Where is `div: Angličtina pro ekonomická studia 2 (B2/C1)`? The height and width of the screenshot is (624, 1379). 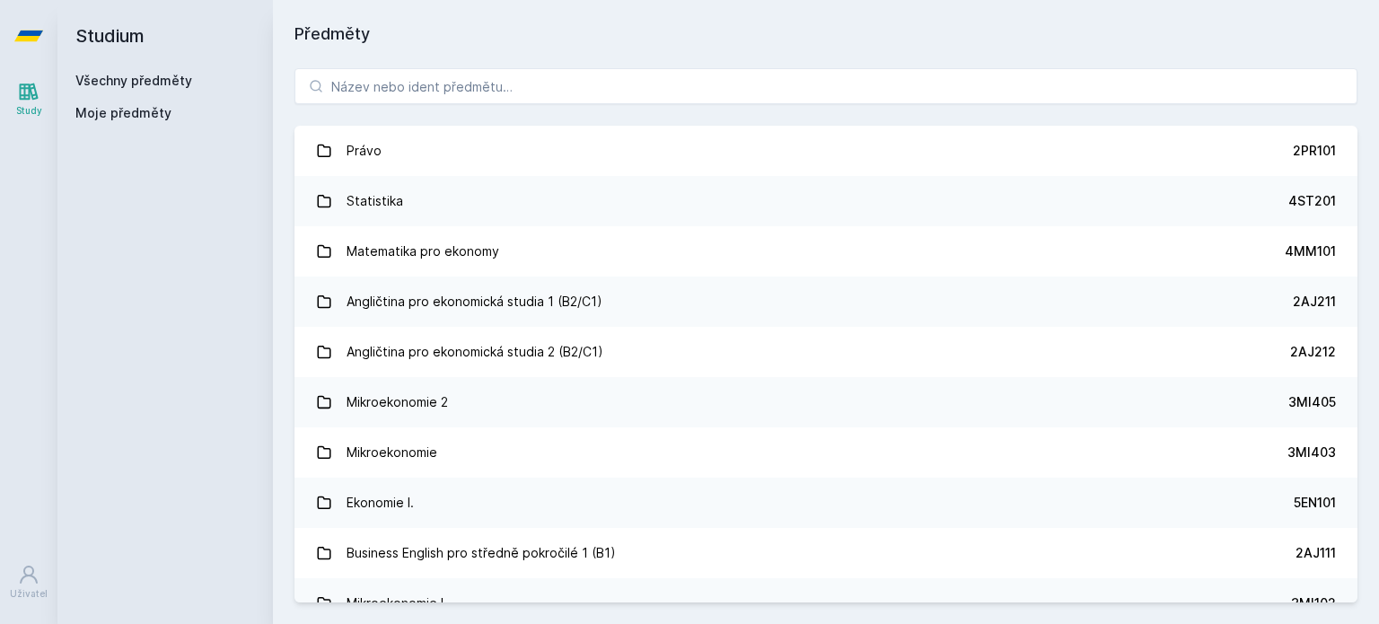
div: Angličtina pro ekonomická studia 2 (B2/C1) is located at coordinates (475, 352).